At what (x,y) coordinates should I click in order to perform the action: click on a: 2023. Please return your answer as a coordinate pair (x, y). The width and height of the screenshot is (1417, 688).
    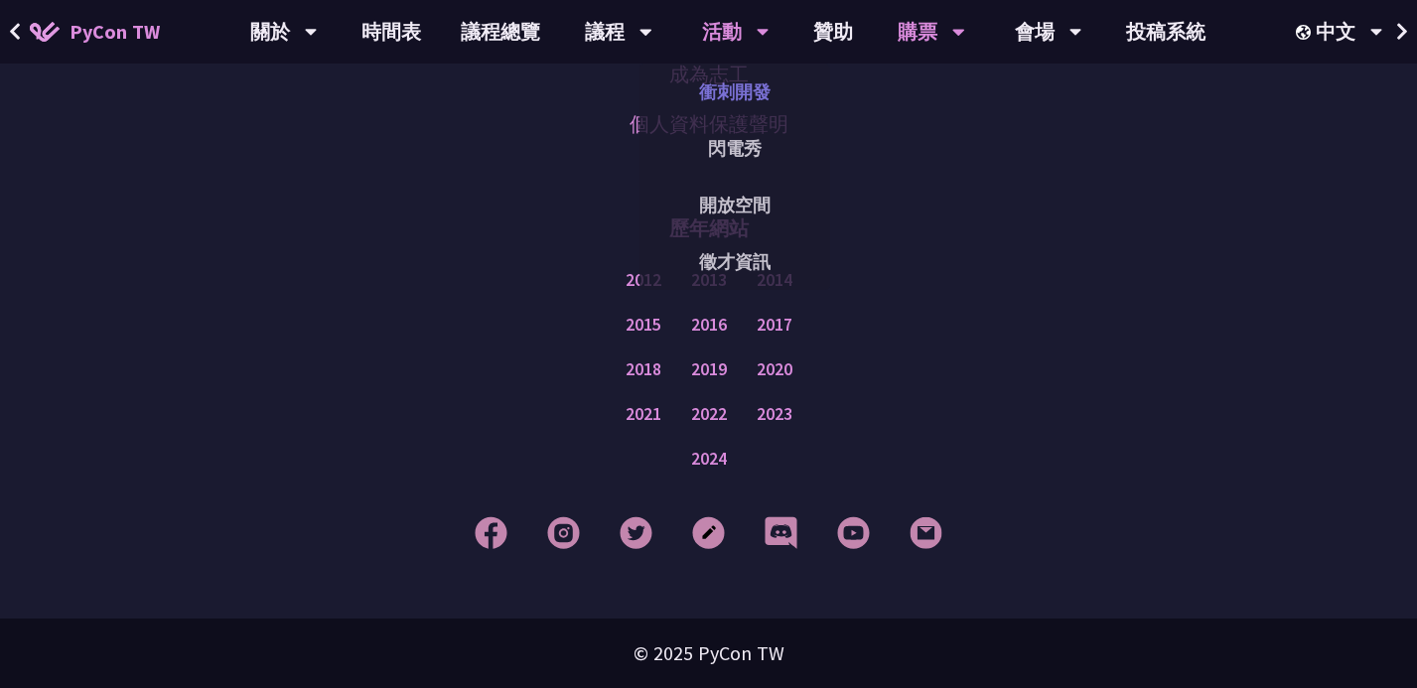
    Looking at the image, I should click on (775, 414).